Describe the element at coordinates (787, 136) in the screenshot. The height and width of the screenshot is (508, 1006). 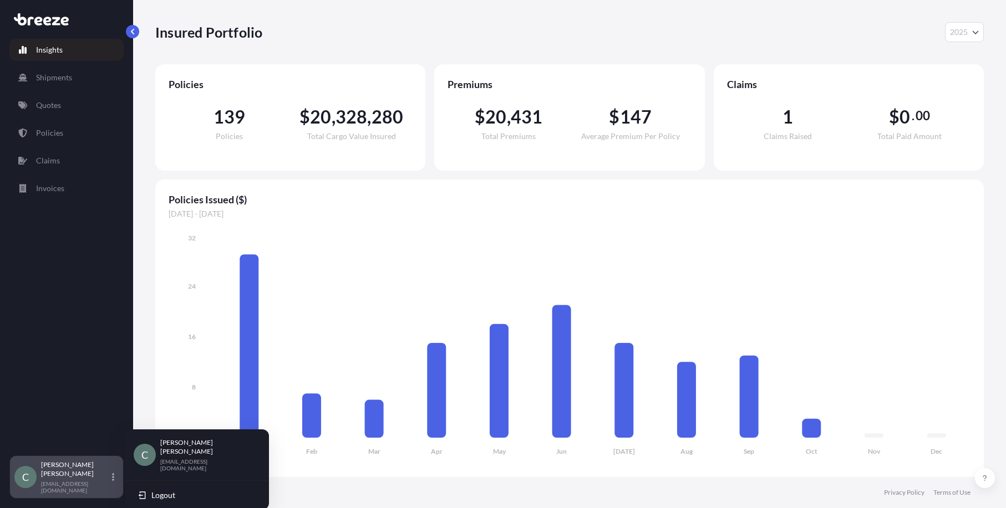
I see `span: Claims Raised` at that location.